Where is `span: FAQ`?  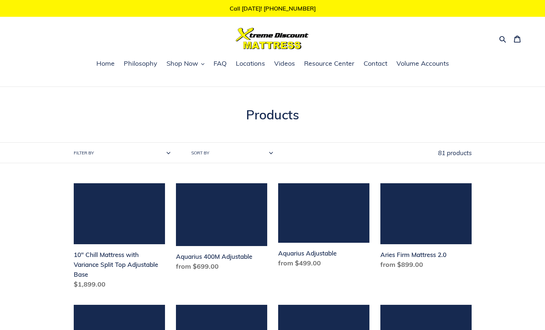 span: FAQ is located at coordinates (220, 64).